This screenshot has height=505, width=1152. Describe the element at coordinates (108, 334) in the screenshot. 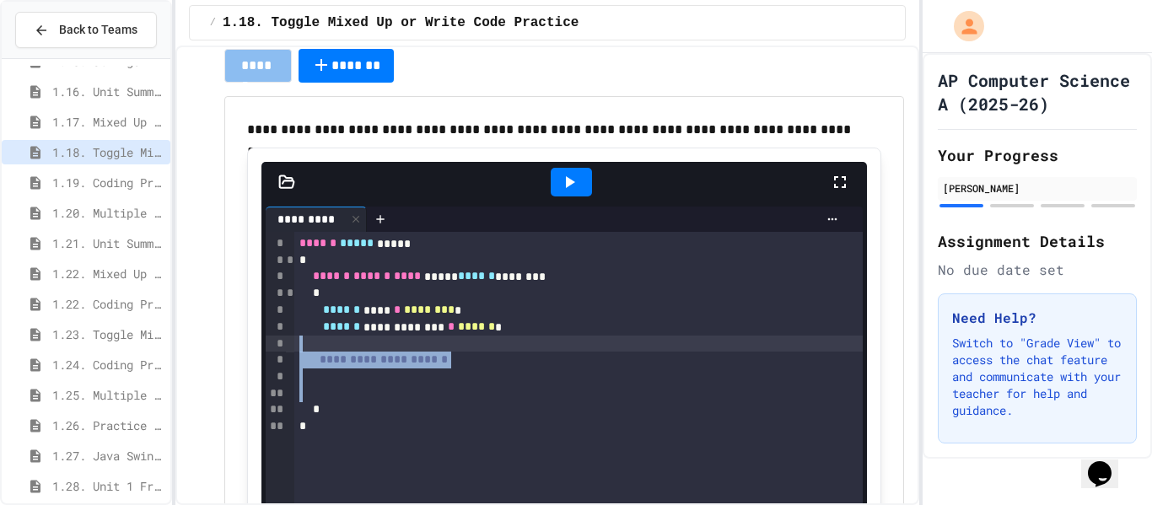

I see `span: 1.23. Toggle Mixed Up or Write Code Practice 1b (1.7-1.15)` at that location.